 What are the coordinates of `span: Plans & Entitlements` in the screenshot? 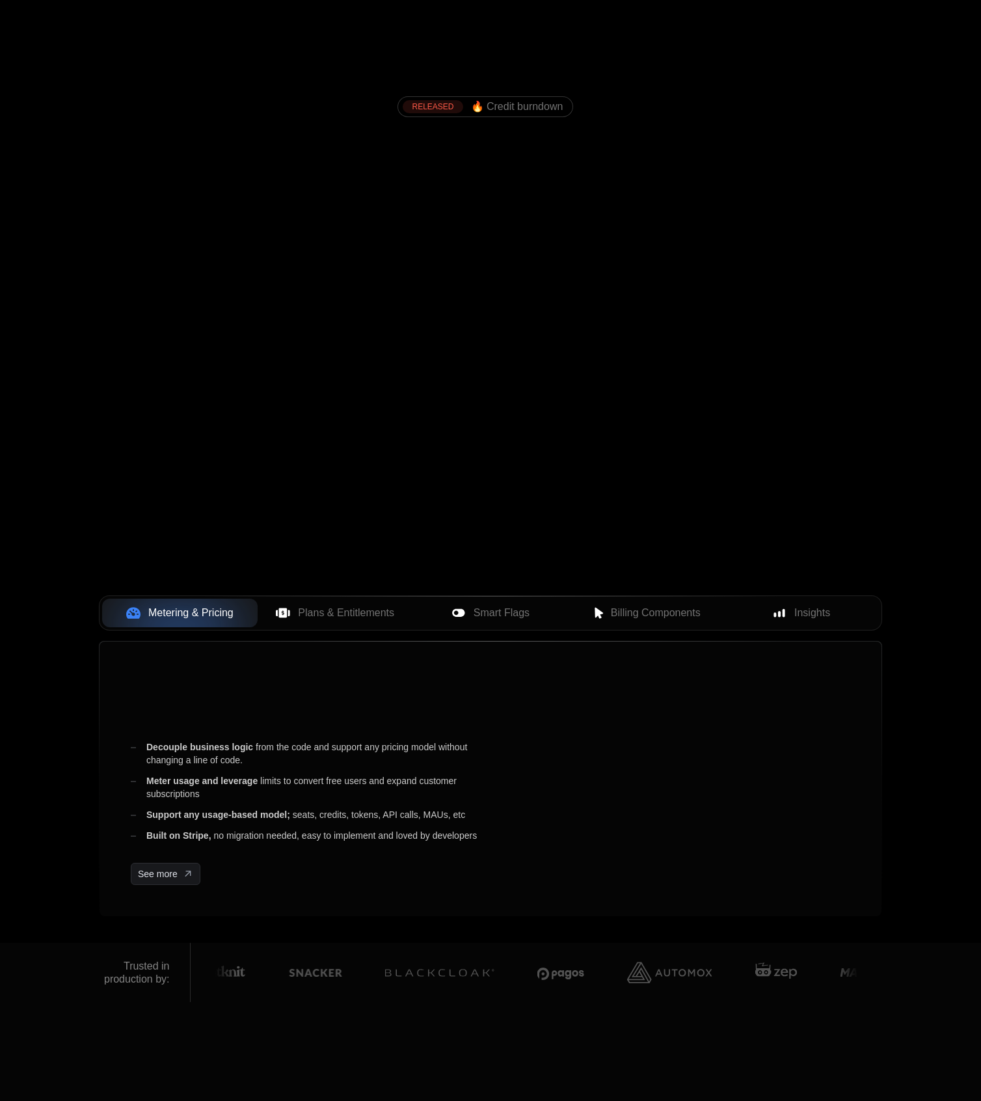 It's located at (346, 613).